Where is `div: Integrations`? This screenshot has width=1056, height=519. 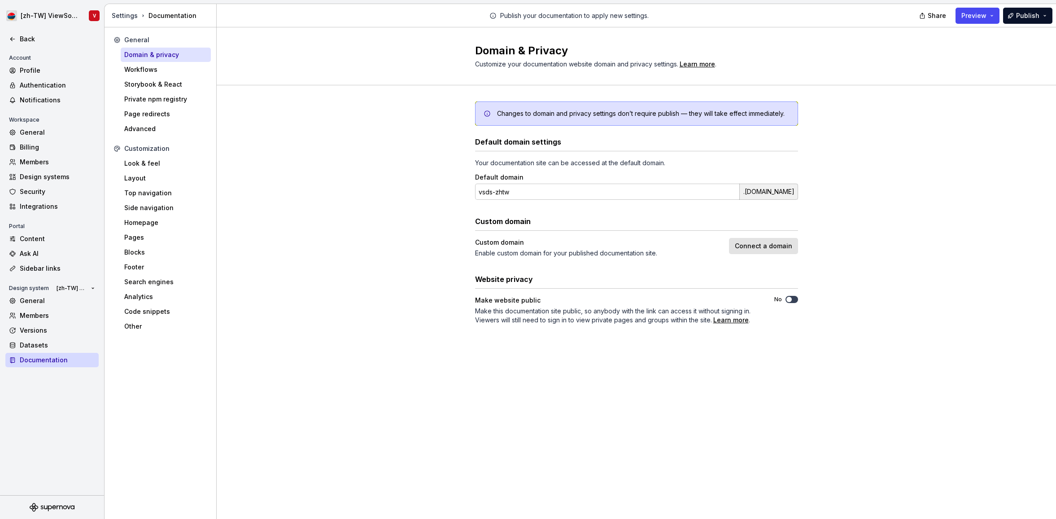
div: Integrations is located at coordinates (57, 206).